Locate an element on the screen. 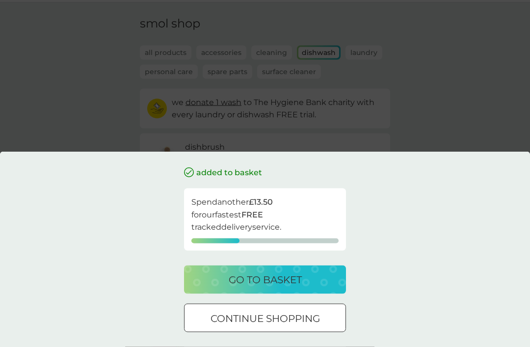  button: go to basket is located at coordinates (265, 280).